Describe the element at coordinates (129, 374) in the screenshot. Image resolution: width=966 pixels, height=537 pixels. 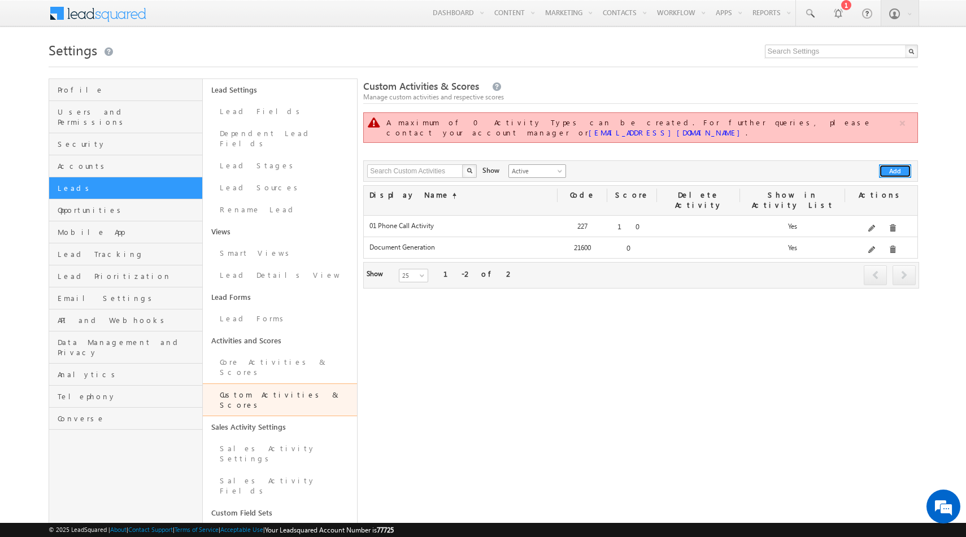
I see `span: Analytics` at that location.